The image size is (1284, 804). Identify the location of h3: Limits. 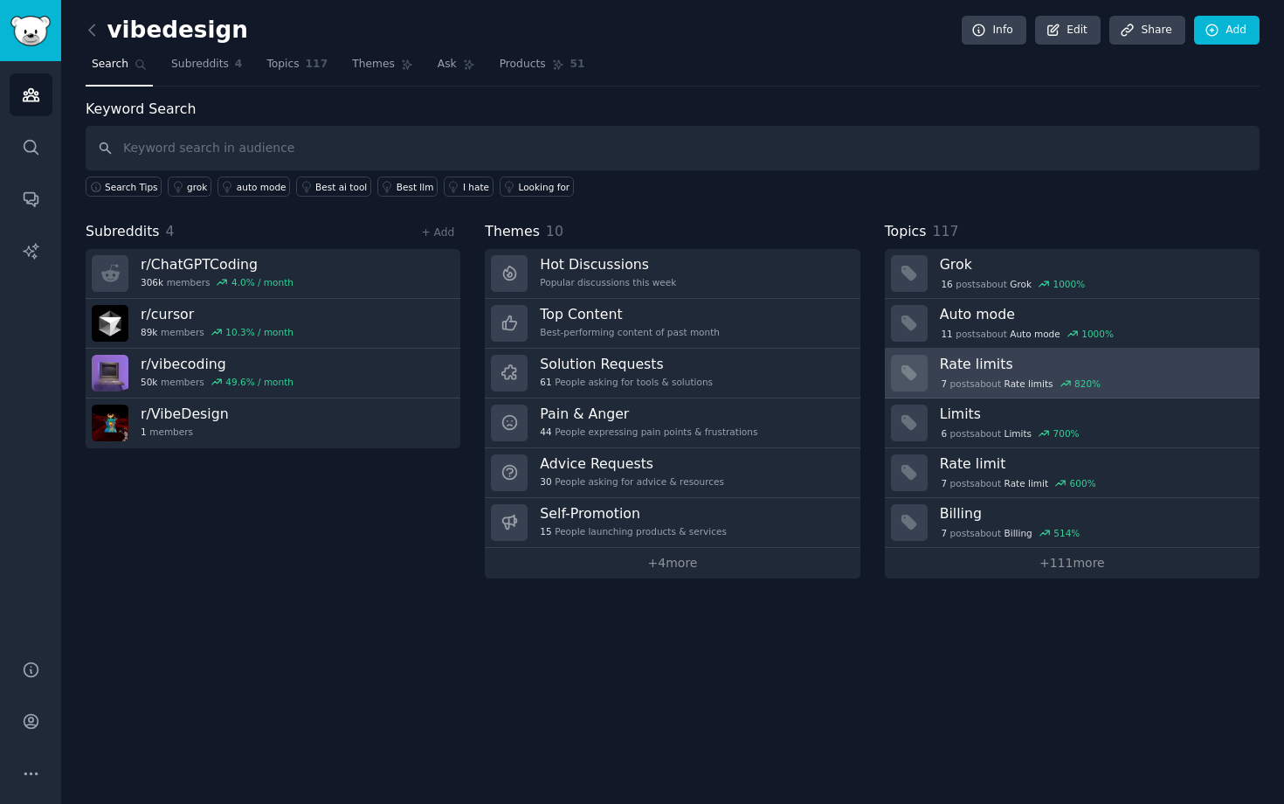
(1094, 413).